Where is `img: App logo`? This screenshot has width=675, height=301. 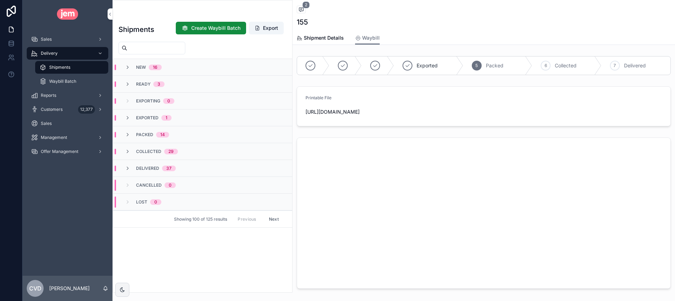 img: App logo is located at coordinates (67, 14).